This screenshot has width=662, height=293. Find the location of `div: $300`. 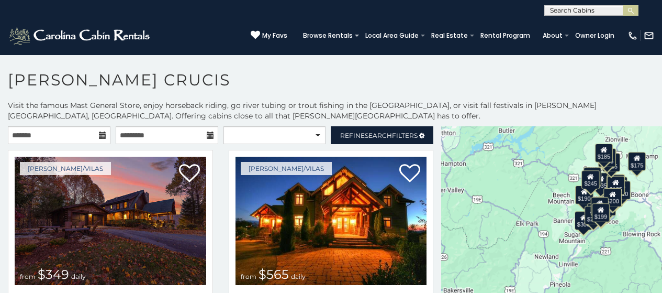

div: $300 is located at coordinates (584, 220).